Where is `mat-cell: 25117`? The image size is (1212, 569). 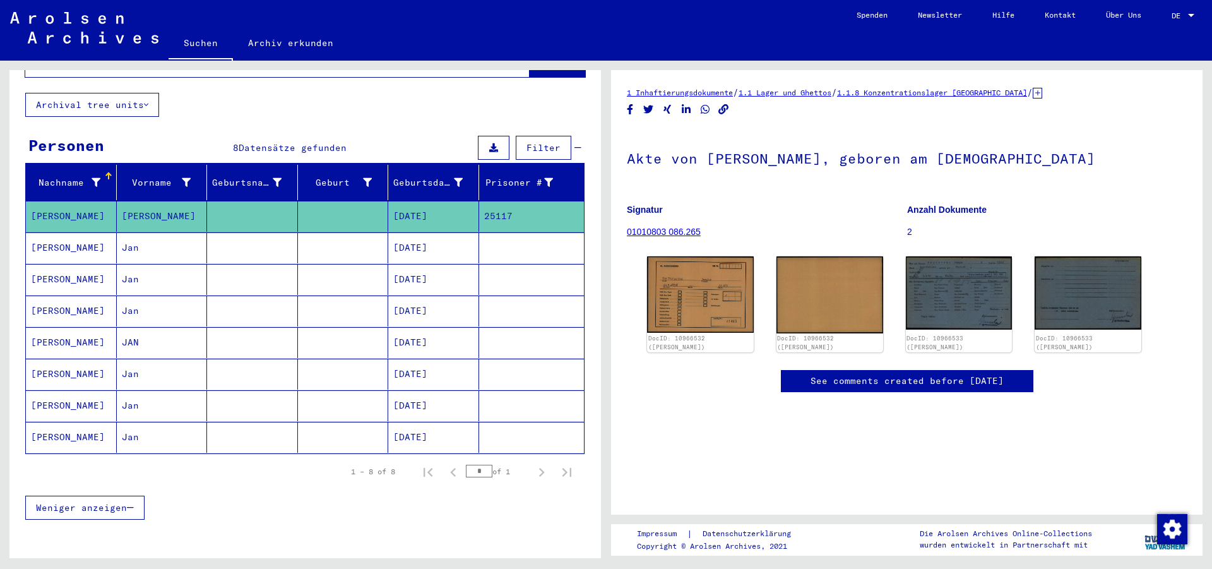
mat-cell: 25117 is located at coordinates (532, 216).